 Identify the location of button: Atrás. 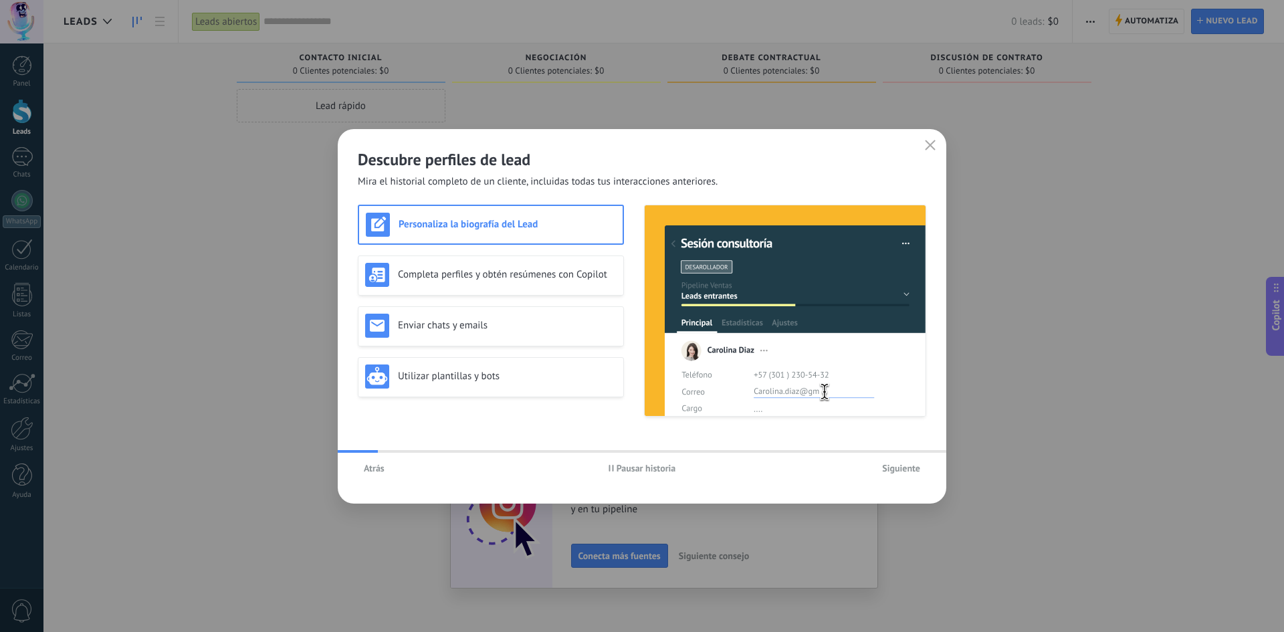
(374, 468).